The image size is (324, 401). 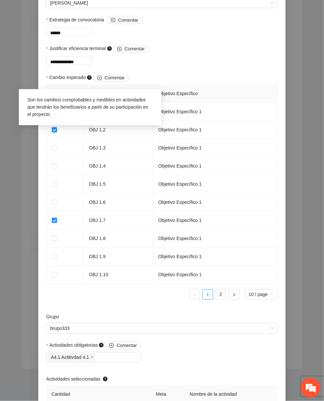 What do you see at coordinates (65, 121) in the screenshot?
I see `span: Estamos en línea.` at bounding box center [65, 121].